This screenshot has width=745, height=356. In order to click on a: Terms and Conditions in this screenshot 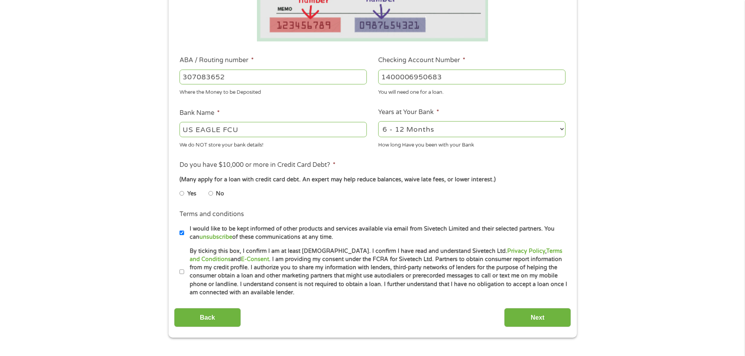, I will do `click(376, 255)`.